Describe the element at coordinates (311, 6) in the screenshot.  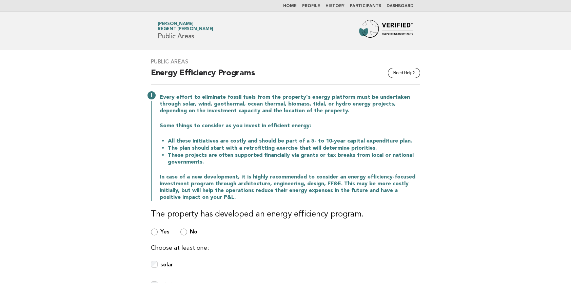
I see `a: Profile` at that location.